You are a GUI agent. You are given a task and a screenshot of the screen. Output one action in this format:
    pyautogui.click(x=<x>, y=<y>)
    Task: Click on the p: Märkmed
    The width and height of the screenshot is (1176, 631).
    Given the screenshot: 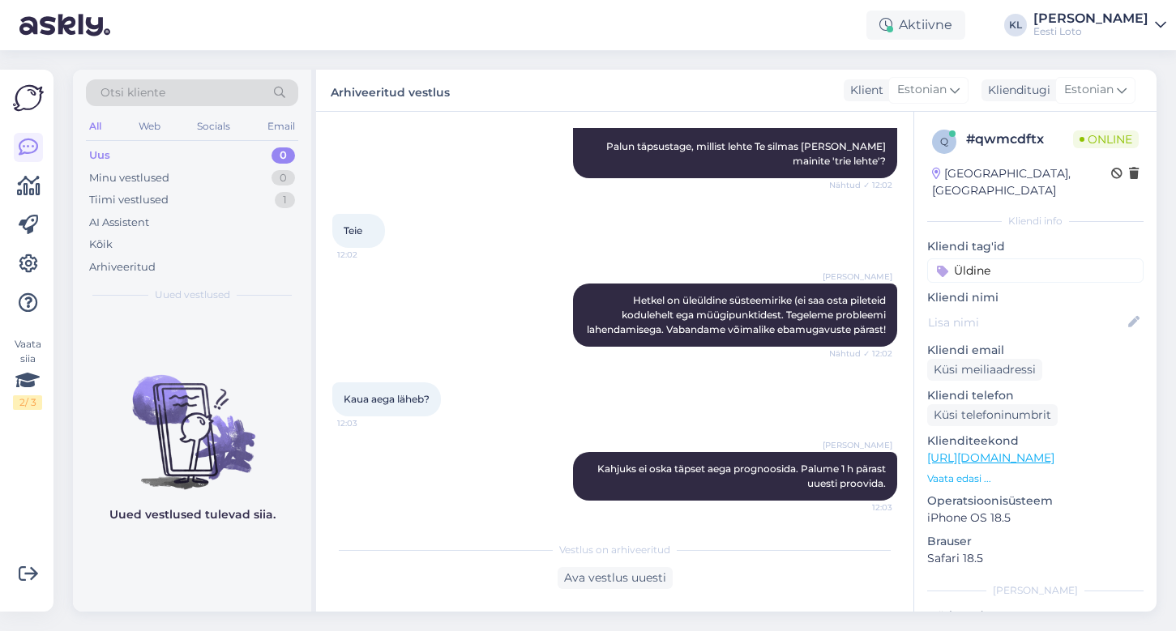 What is the action you would take?
    pyautogui.click(x=1035, y=616)
    